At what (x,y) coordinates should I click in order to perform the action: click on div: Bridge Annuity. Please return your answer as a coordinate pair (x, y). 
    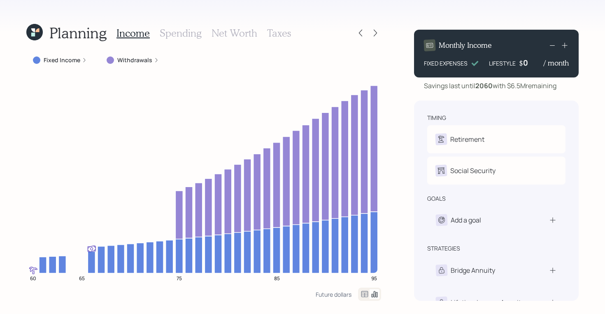
    Looking at the image, I should click on (473, 270).